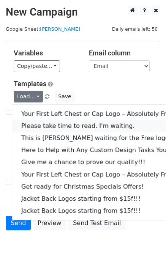  Describe the element at coordinates (49, 223) in the screenshot. I see `a: Preview` at that location.